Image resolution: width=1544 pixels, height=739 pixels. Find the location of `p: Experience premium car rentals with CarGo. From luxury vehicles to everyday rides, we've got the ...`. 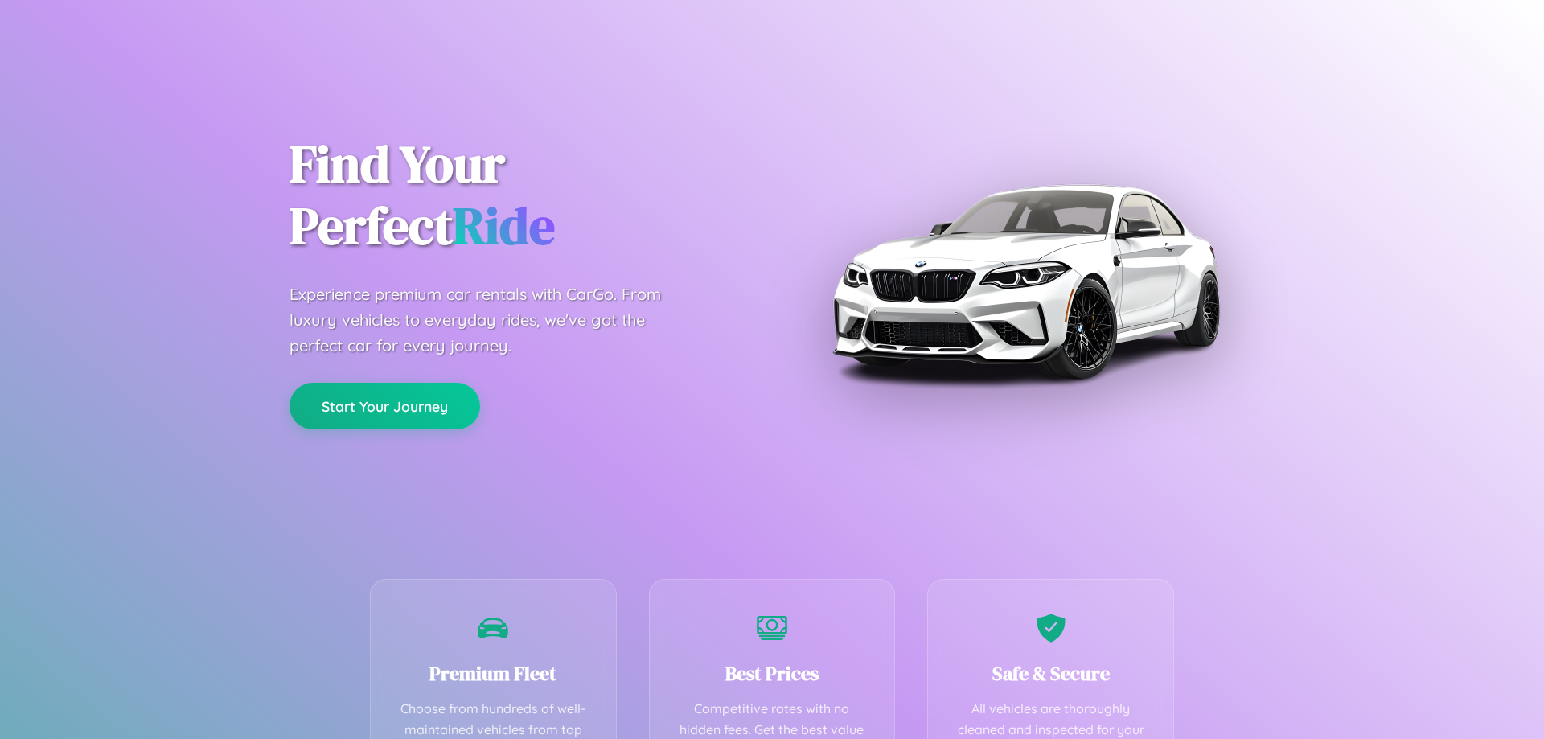

p: Experience premium car rentals with CarGo. From luxury vehicles to everyday rides, we've got the ... is located at coordinates (491, 320).